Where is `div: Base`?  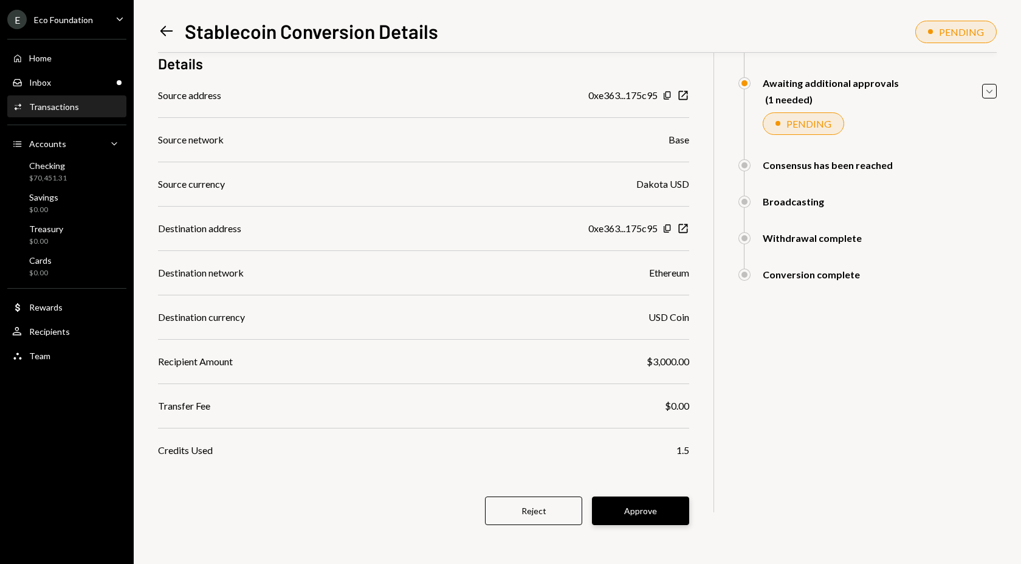
div: Base is located at coordinates (679, 140).